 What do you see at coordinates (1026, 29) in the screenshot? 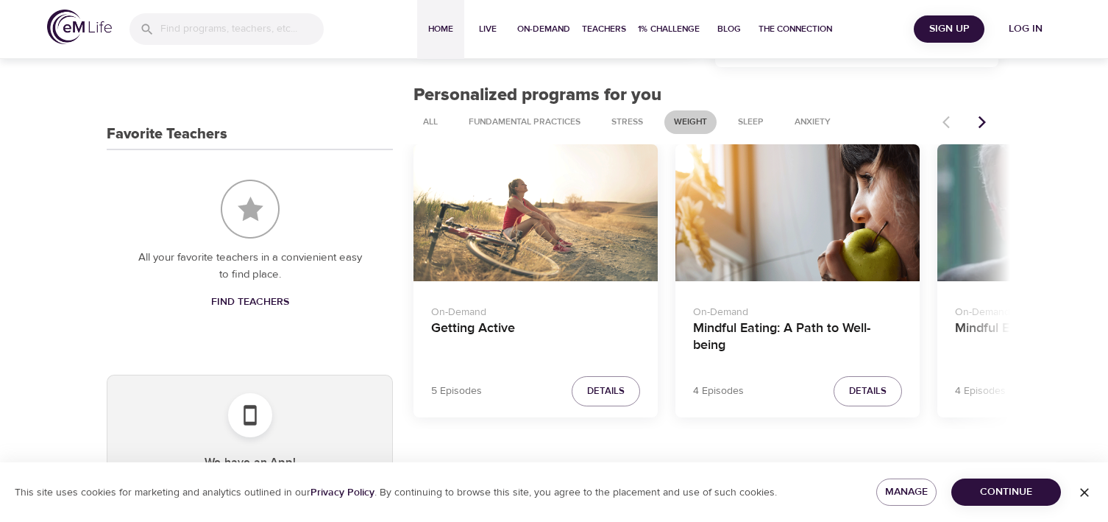
I see `span: Log in` at bounding box center [1026, 29].